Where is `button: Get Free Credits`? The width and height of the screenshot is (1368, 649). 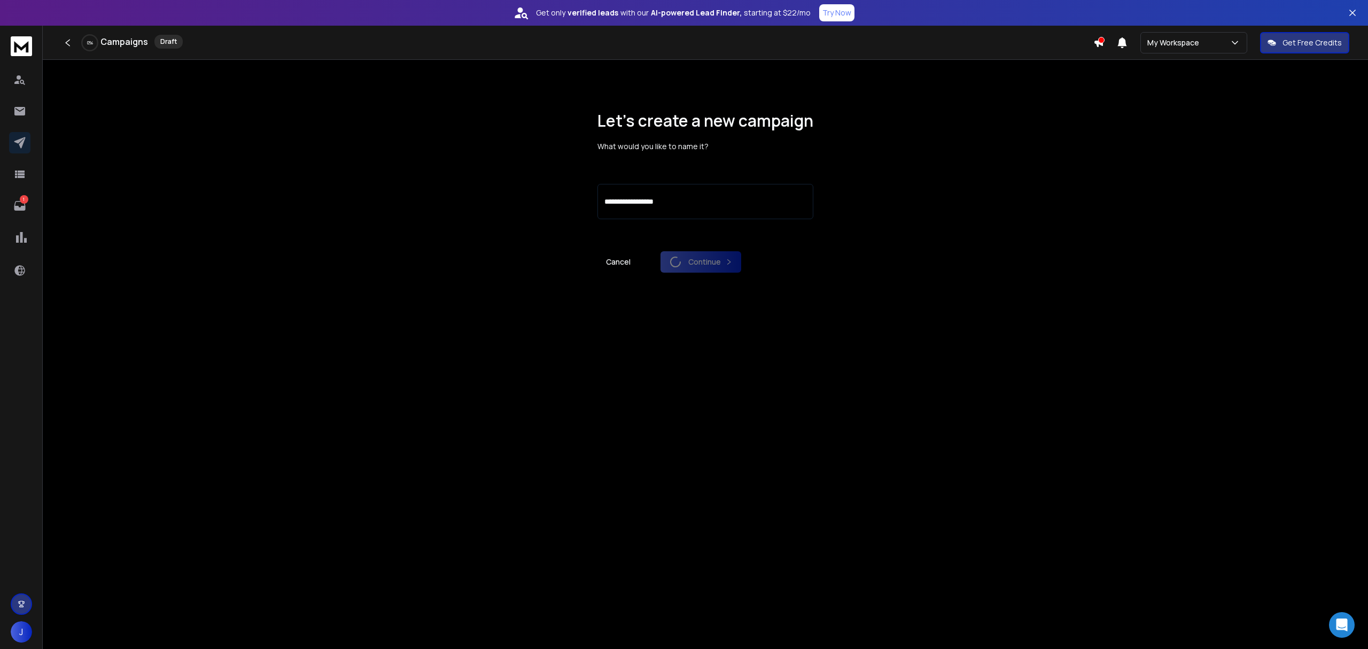 button: Get Free Credits is located at coordinates (1304, 43).